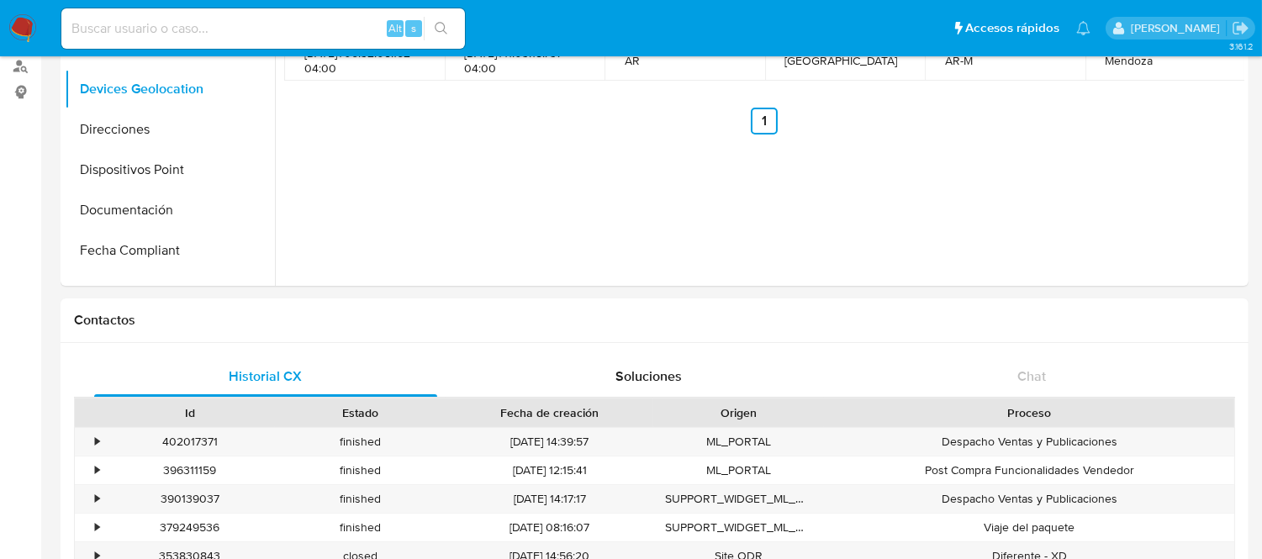 The height and width of the screenshot is (559, 1262). I want to click on span: Accesos rápidos, so click(1012, 28).